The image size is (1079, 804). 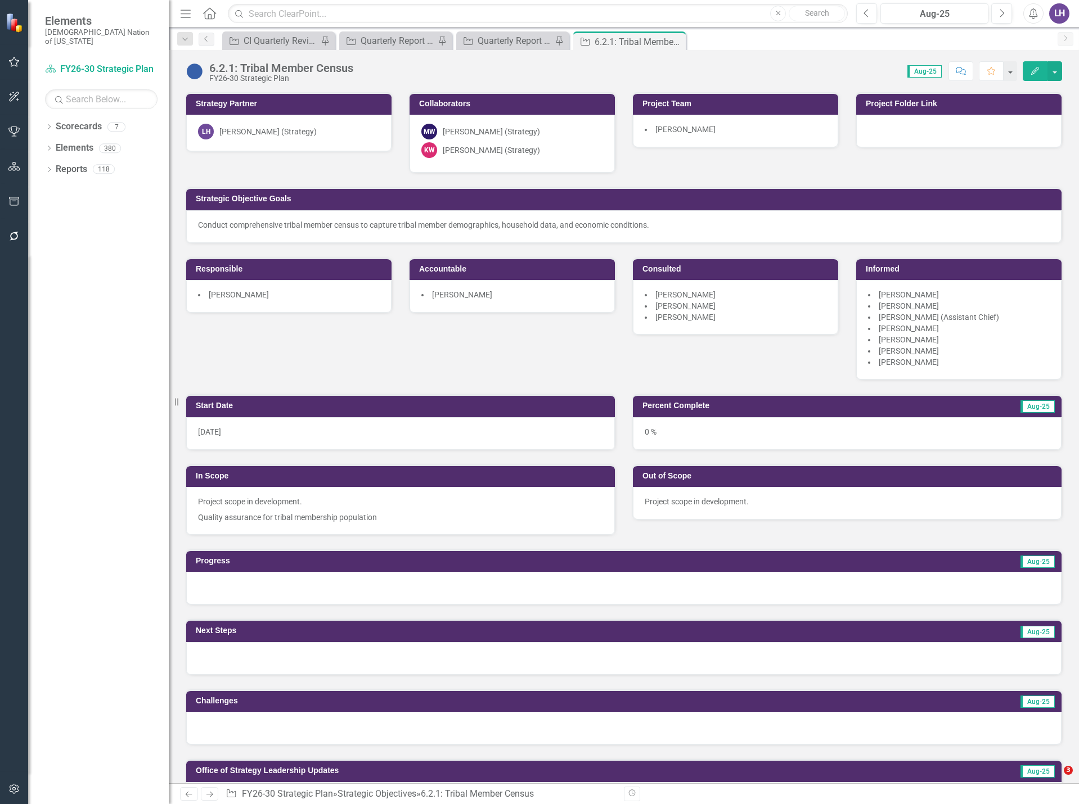 What do you see at coordinates (116, 127) in the screenshot?
I see `div: 7` at bounding box center [116, 127].